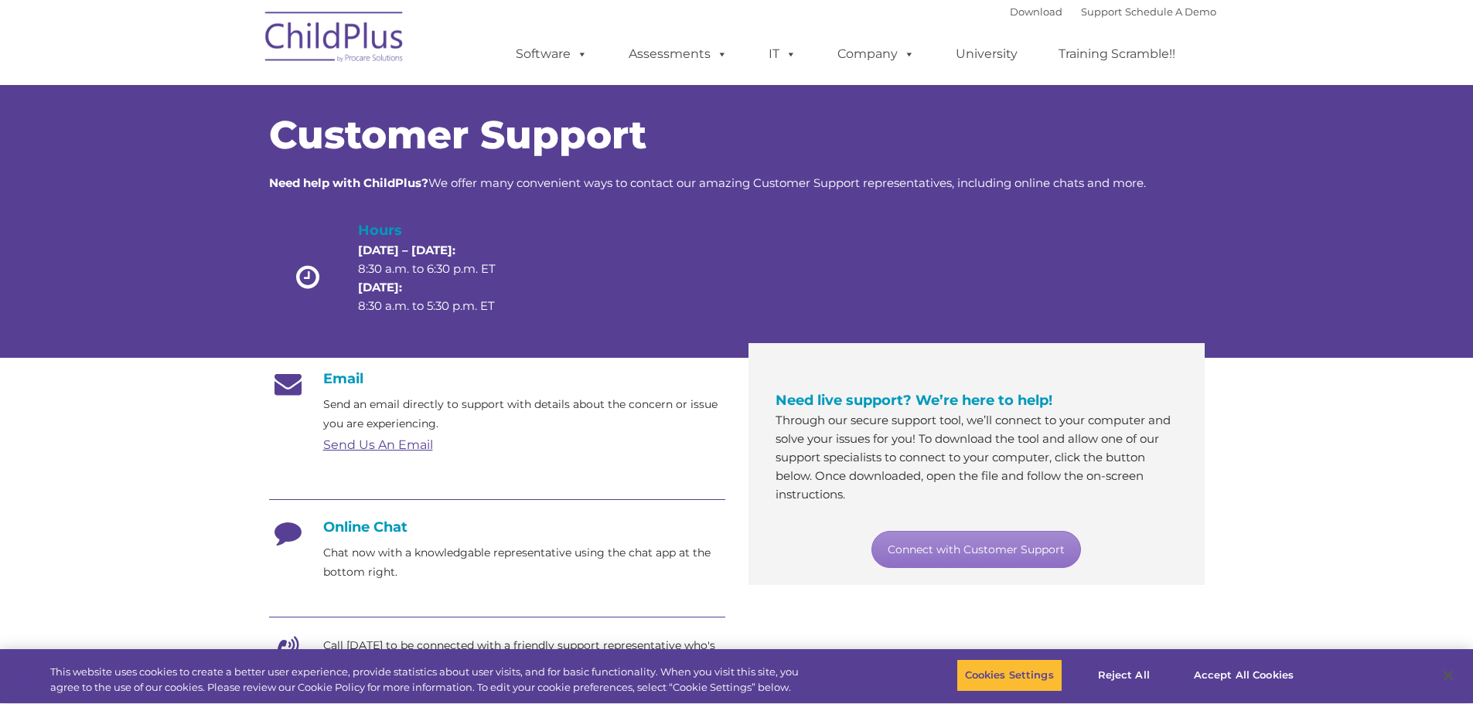 The image size is (1473, 704). What do you see at coordinates (458, 135) in the screenshot?
I see `span: Customer Support` at bounding box center [458, 135].